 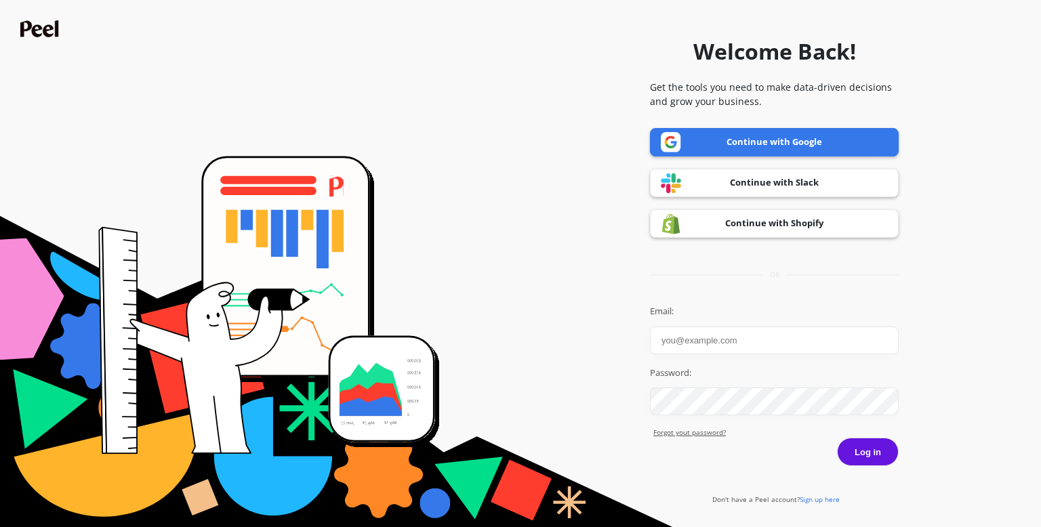 I want to click on a: Continue with Shopify, so click(x=774, y=224).